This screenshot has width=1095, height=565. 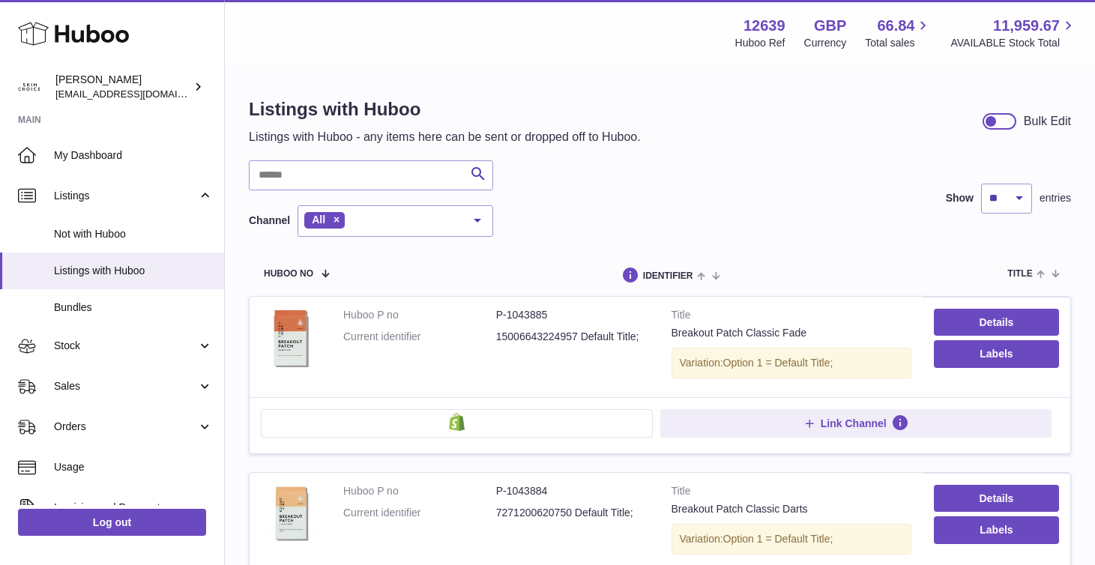 I want to click on h1: Listings with Huboo, so click(x=444, y=109).